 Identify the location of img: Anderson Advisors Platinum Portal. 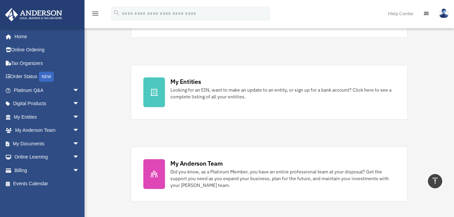
(33, 15).